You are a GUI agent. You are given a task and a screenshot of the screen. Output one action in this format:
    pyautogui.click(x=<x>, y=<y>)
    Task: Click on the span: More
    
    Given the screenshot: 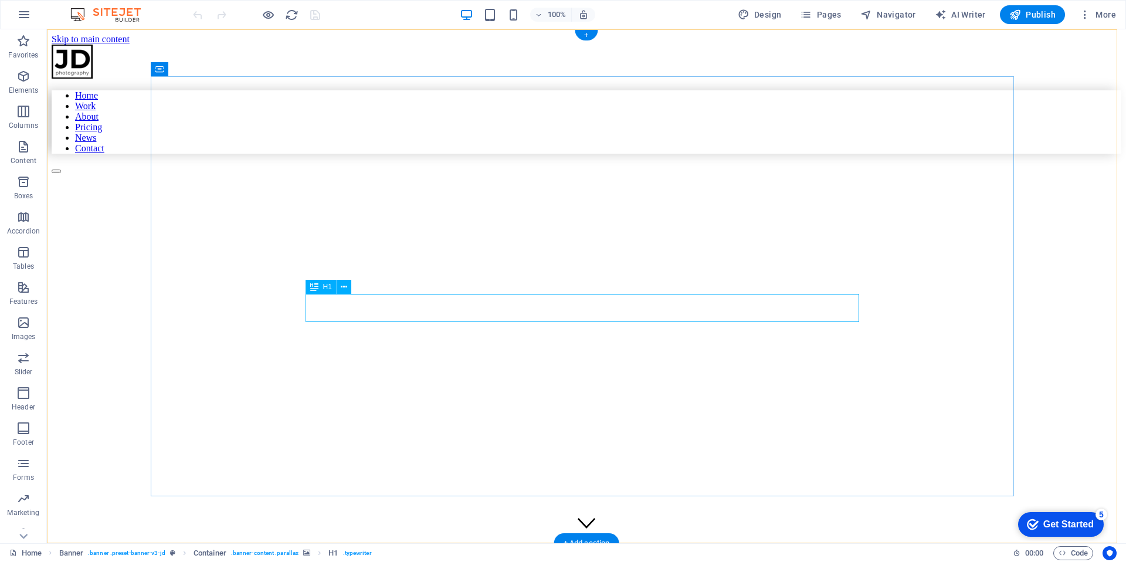 What is the action you would take?
    pyautogui.click(x=1097, y=15)
    